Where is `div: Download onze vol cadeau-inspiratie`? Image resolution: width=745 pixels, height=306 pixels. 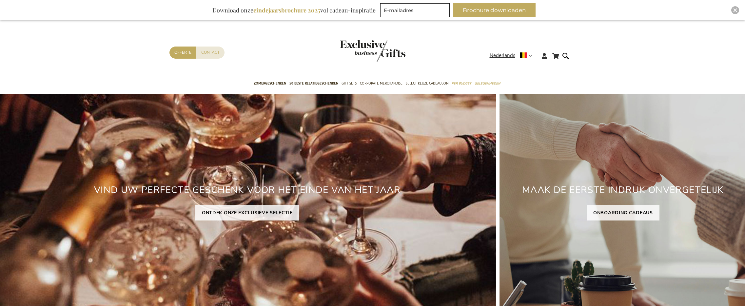
div: Download onze vol cadeau-inspiratie is located at coordinates (294, 10).